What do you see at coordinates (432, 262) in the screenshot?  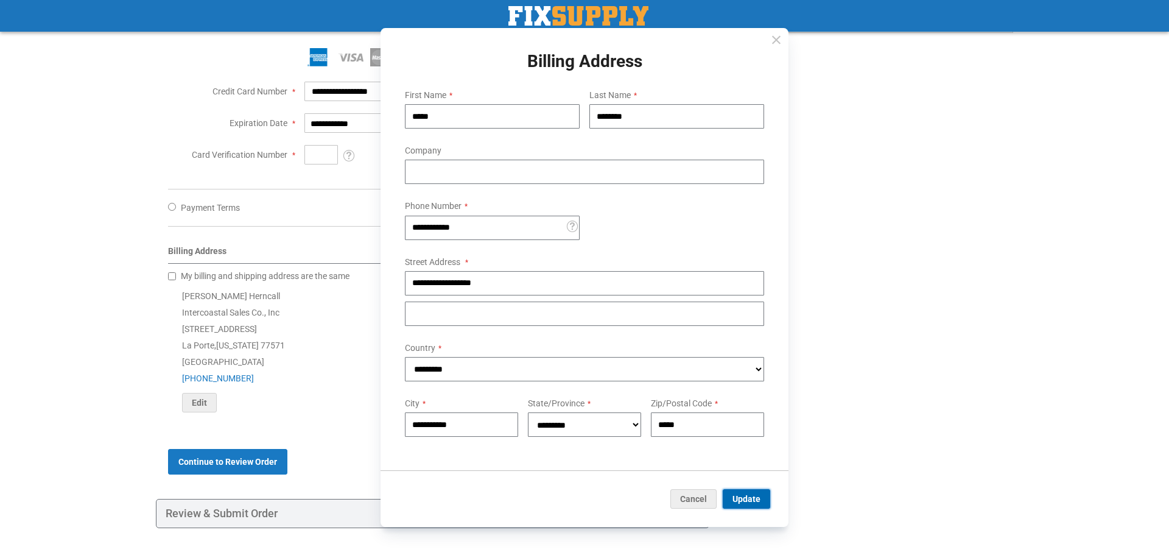 I see `span: Street Address` at bounding box center [432, 262].